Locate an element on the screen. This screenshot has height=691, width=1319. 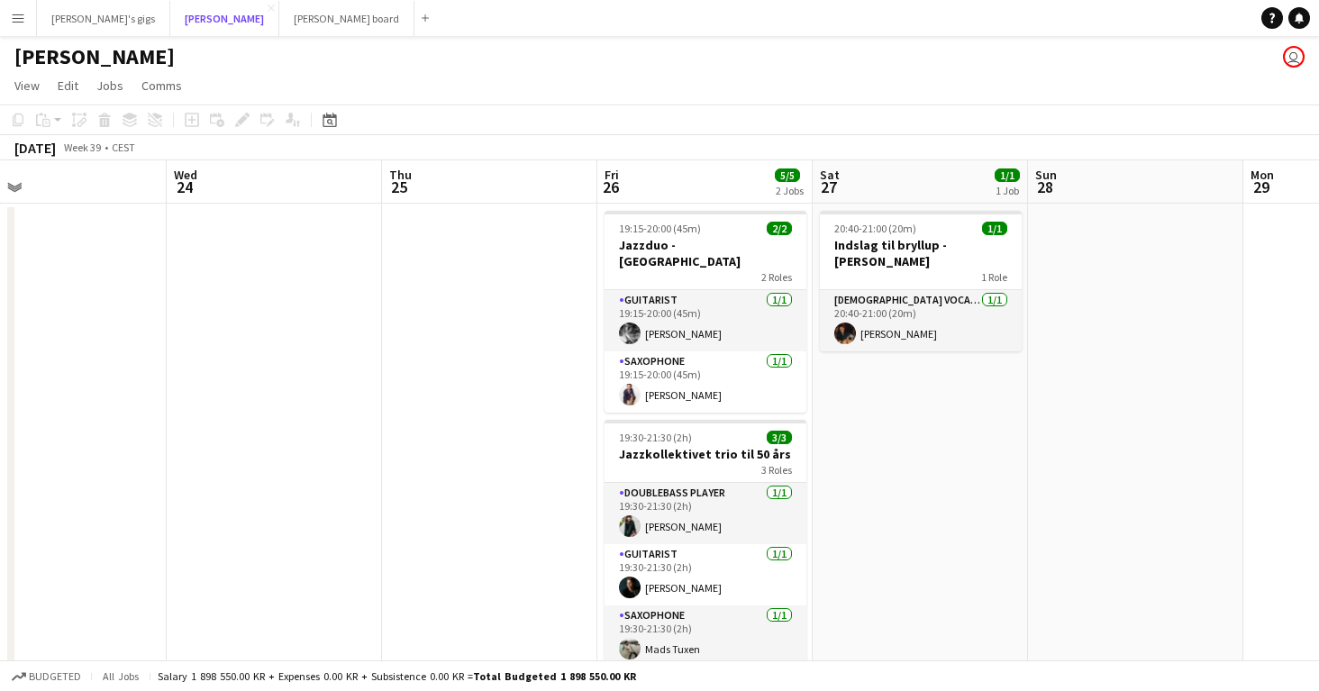
a: View is located at coordinates (27, 86).